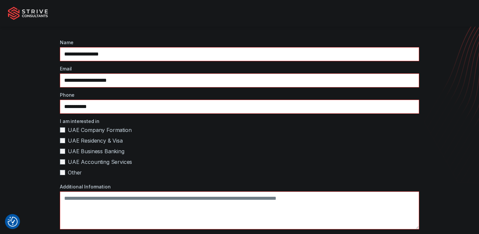 The height and width of the screenshot is (234, 479). Describe the element at coordinates (28, 13) in the screenshot. I see `img: Strive Consultants` at that location.